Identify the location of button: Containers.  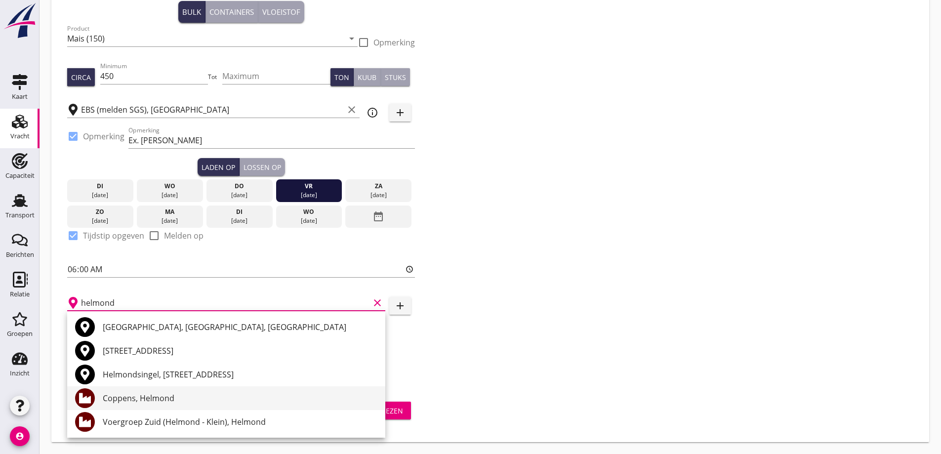
(232, 12).